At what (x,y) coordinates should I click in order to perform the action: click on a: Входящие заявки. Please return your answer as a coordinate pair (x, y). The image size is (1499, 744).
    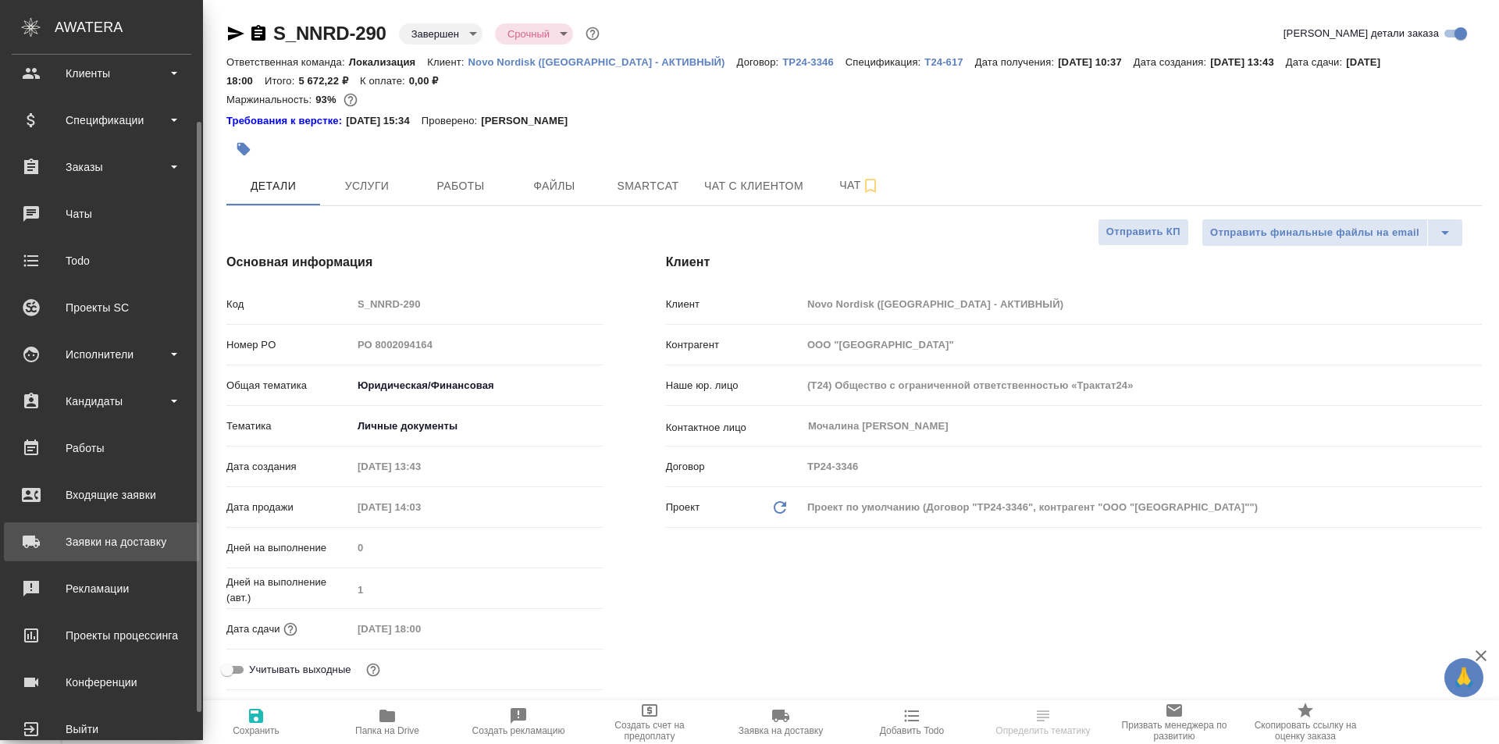
    Looking at the image, I should click on (102, 495).